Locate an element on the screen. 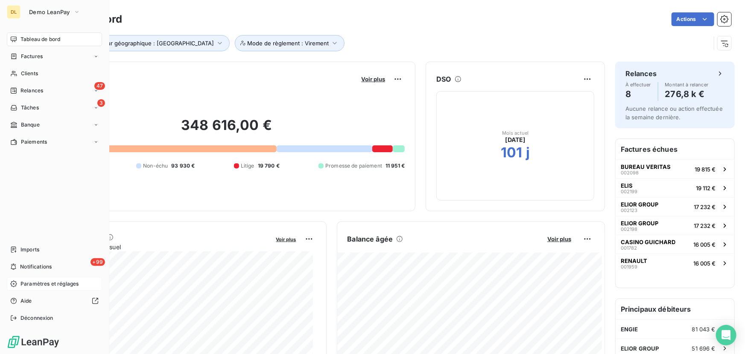 This screenshot has height=354, width=745. span: Litige is located at coordinates (248, 166).